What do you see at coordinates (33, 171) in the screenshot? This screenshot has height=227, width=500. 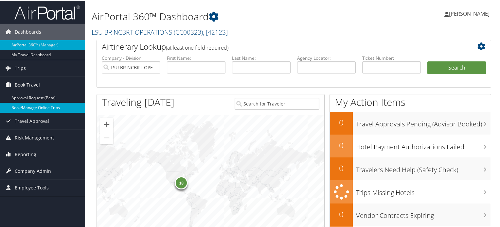 I see `span: Company Admin` at bounding box center [33, 171].